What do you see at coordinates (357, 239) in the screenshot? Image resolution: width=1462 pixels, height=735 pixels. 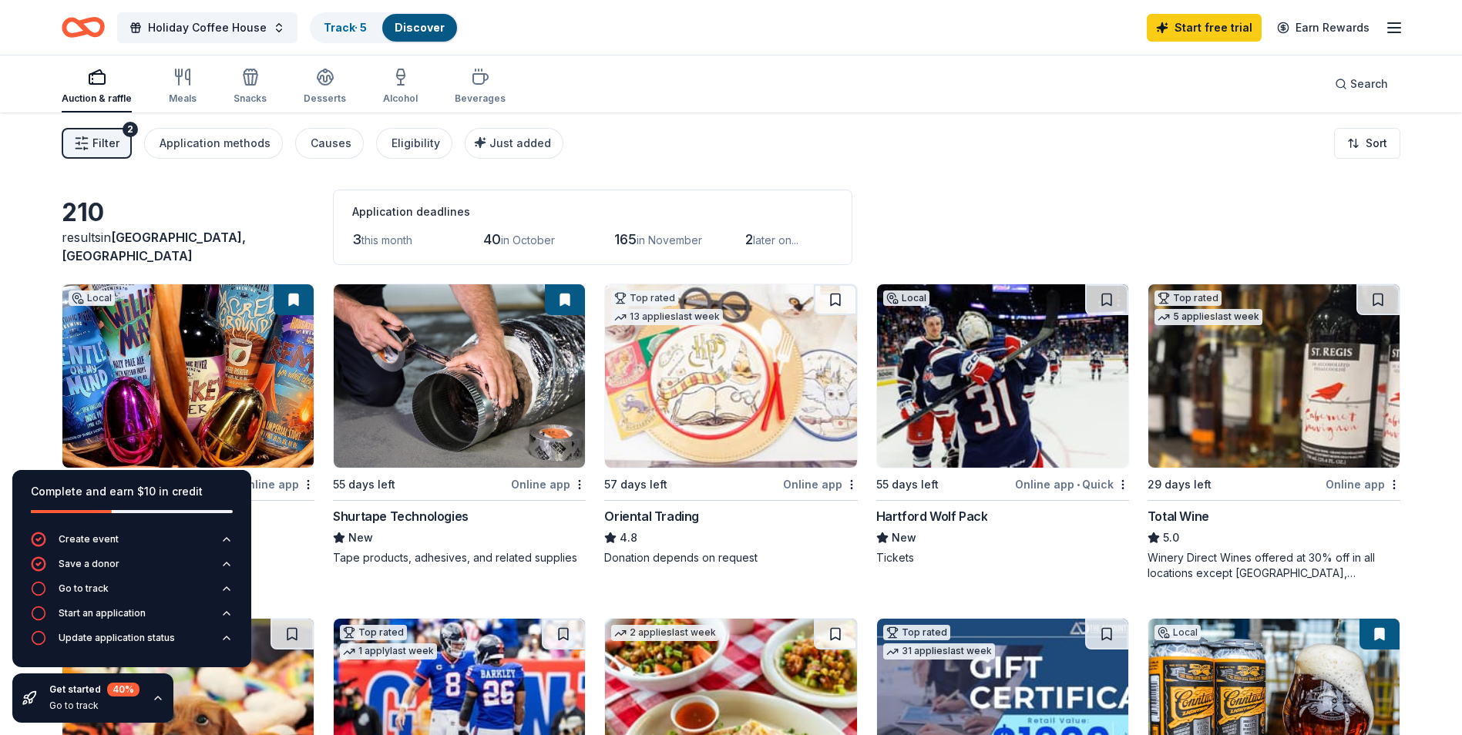 I see `span: 3` at bounding box center [357, 239].